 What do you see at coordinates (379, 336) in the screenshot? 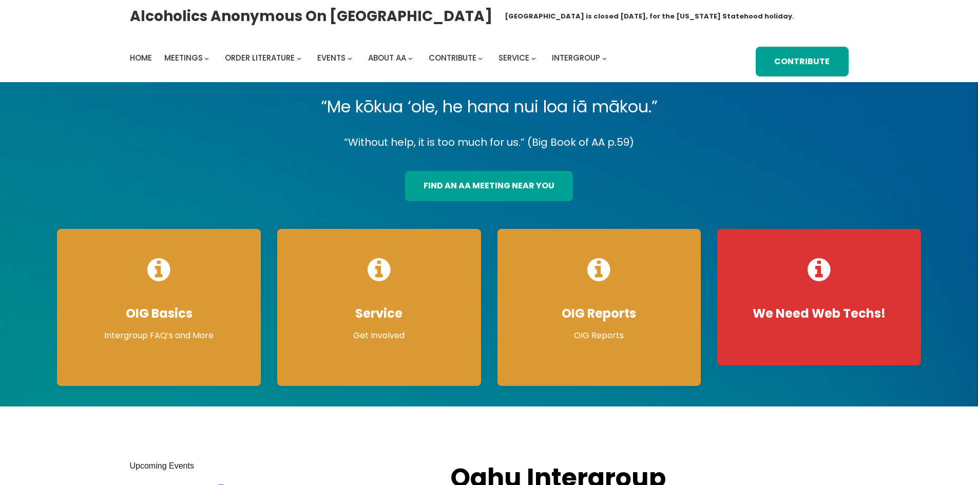
I see `p: Get Involved` at bounding box center [379, 336].